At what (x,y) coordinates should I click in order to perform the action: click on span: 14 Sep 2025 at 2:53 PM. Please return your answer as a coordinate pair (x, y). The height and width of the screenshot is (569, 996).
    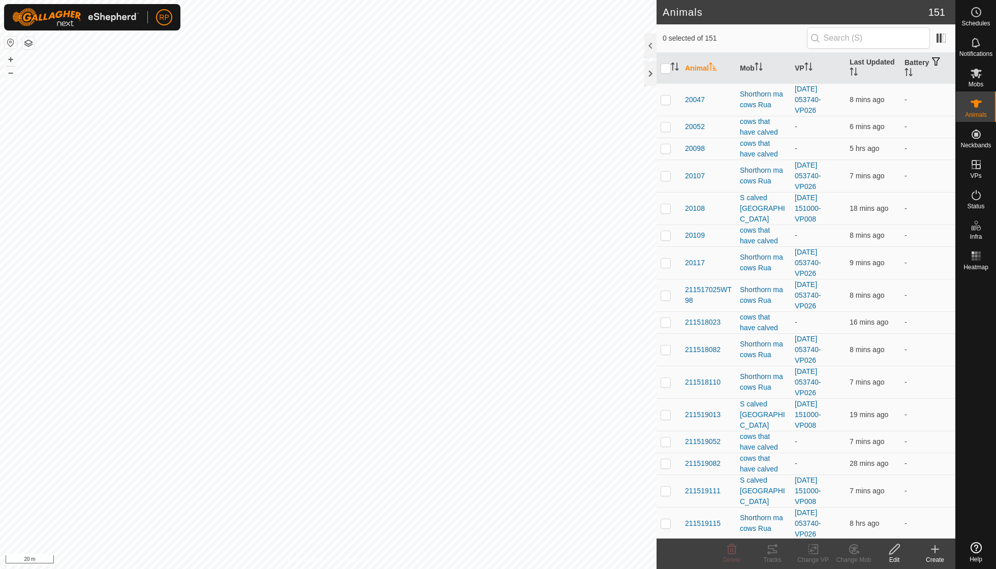
    Looking at the image, I should click on (869, 415).